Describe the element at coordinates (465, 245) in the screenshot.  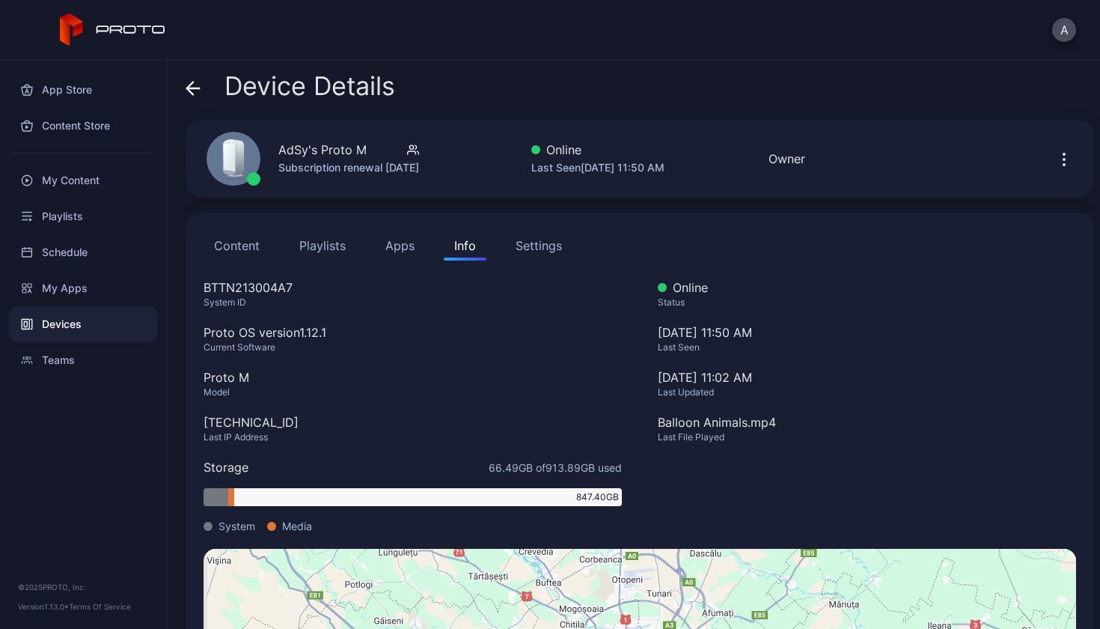
I see `button: Info` at that location.